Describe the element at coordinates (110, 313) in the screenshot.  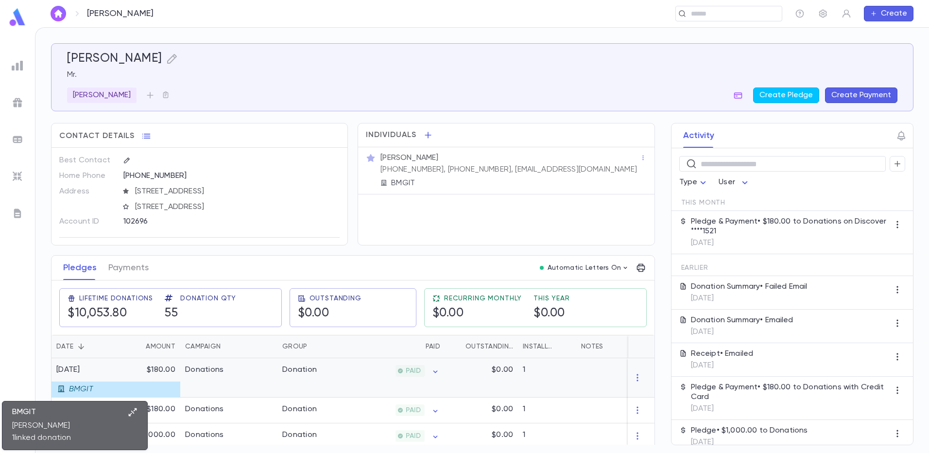
I see `h5: $10,053.80` at that location.